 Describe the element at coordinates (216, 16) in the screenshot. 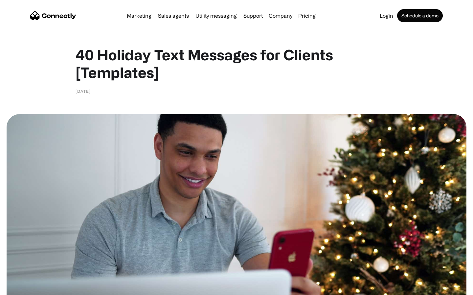

I see `a: Utility messaging` at that location.